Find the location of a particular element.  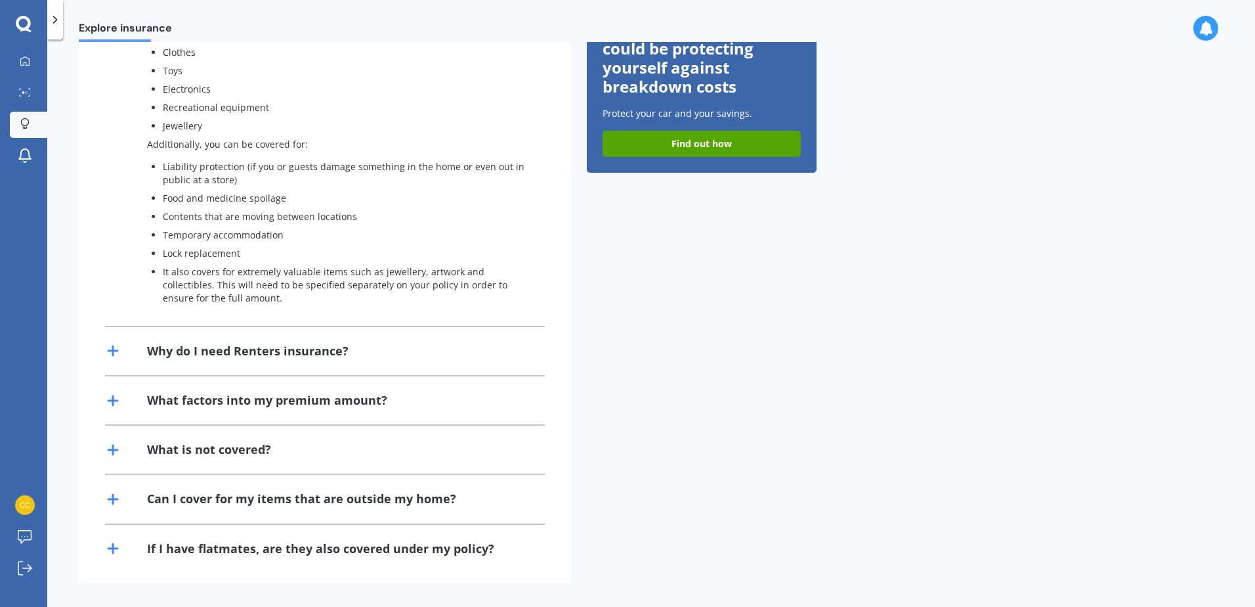

p: Temporary accommodation is located at coordinates (346, 235).